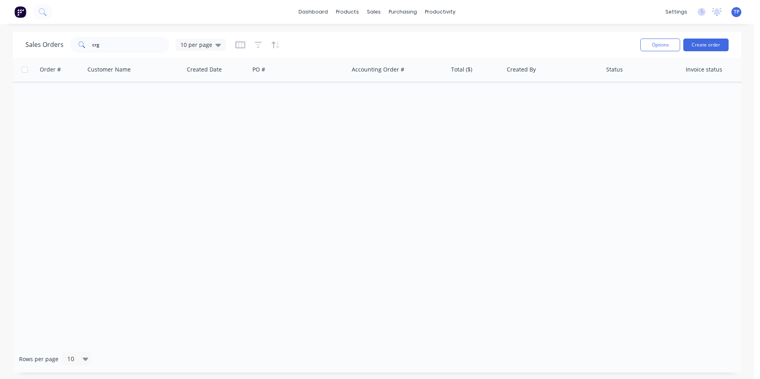 This screenshot has width=760, height=379. Describe the element at coordinates (347, 12) in the screenshot. I see `div: products` at that location.